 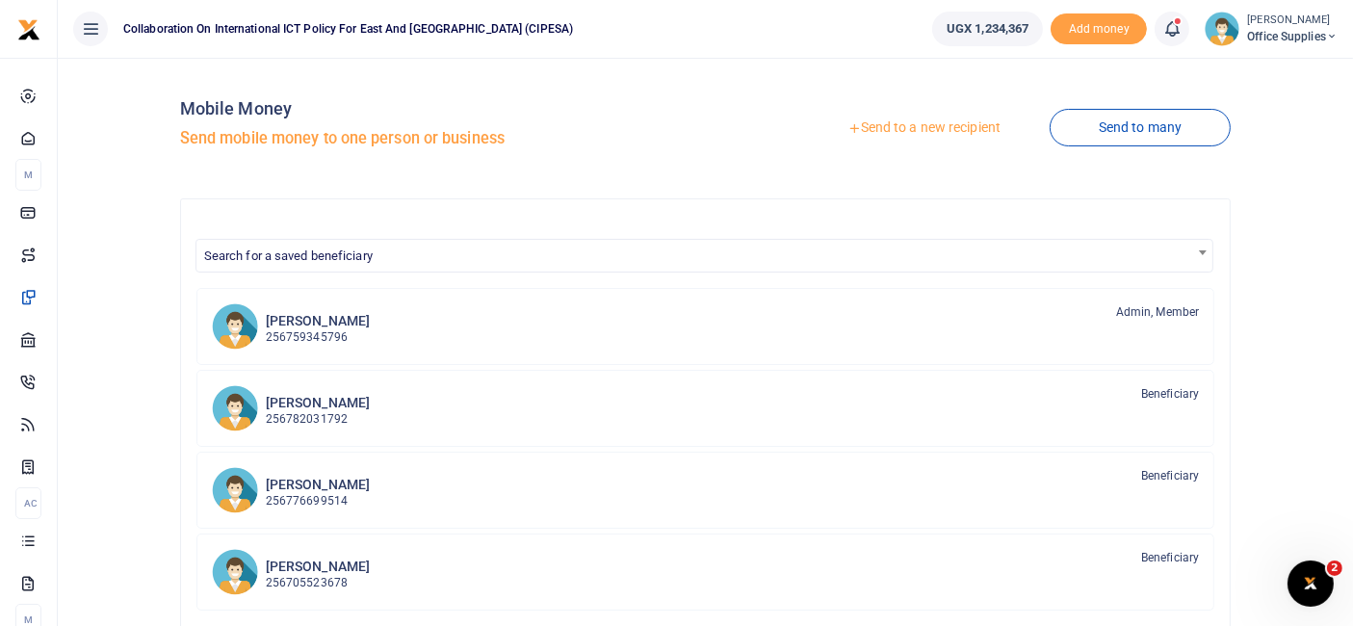 What do you see at coordinates (1099, 29) in the screenshot?
I see `span: Add money` at bounding box center [1099, 29].